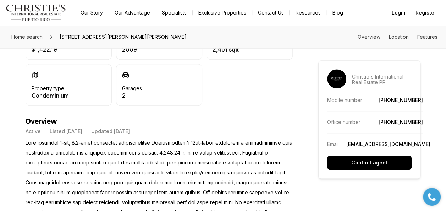  What do you see at coordinates (27, 37) in the screenshot?
I see `a: Home search` at bounding box center [27, 37].